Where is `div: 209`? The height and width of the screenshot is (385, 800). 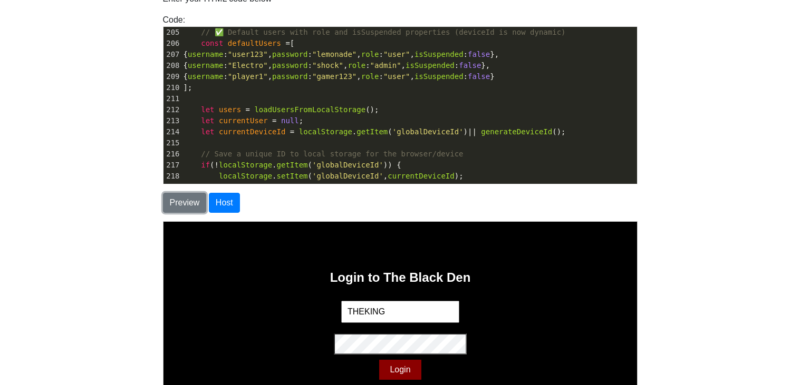 div: 209 is located at coordinates (172, 76).